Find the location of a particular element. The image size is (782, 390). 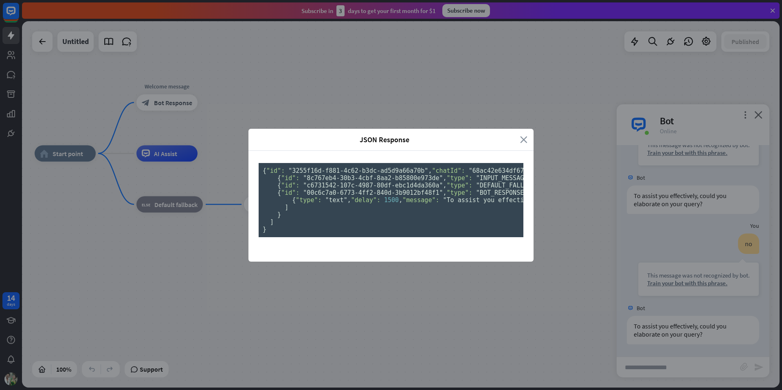

span: JSON Response is located at coordinates (384, 139).